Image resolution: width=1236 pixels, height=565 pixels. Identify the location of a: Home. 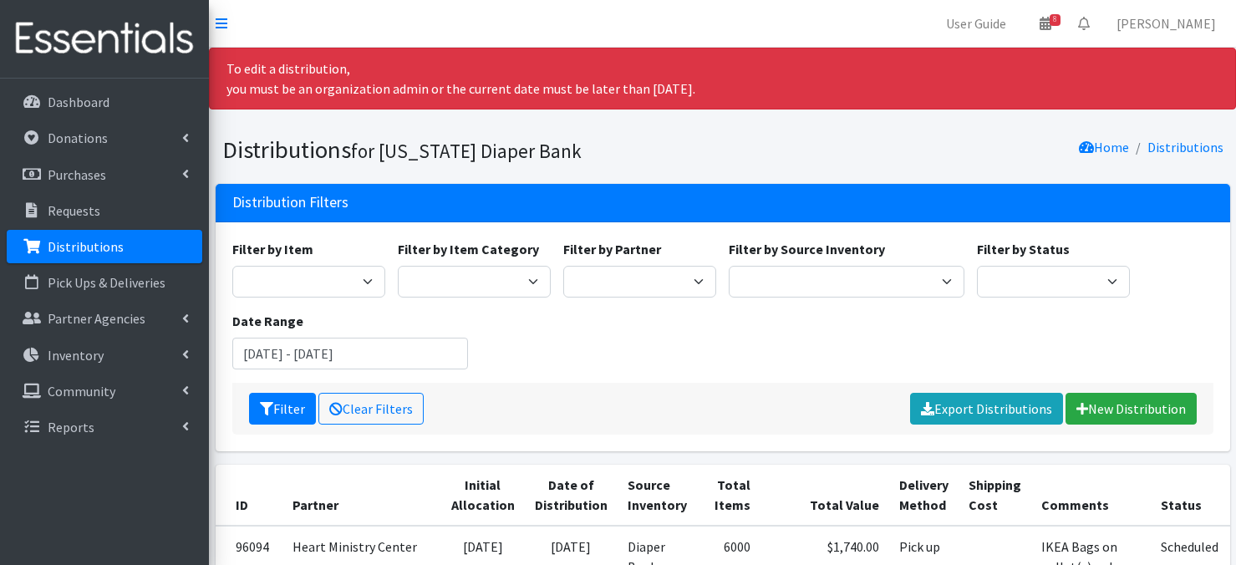
(1104, 147).